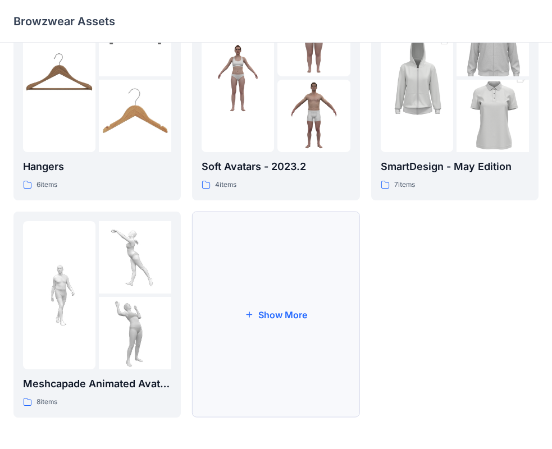 This screenshot has width=552, height=449. What do you see at coordinates (97, 314) in the screenshot?
I see `a: folder 1folder 2folder 3Meshcapade Animated Avatars8items` at bounding box center [97, 314].